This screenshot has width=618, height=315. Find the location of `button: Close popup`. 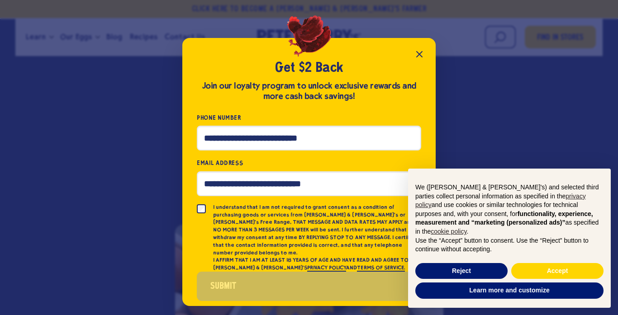

button: Close popup is located at coordinates (419, 54).